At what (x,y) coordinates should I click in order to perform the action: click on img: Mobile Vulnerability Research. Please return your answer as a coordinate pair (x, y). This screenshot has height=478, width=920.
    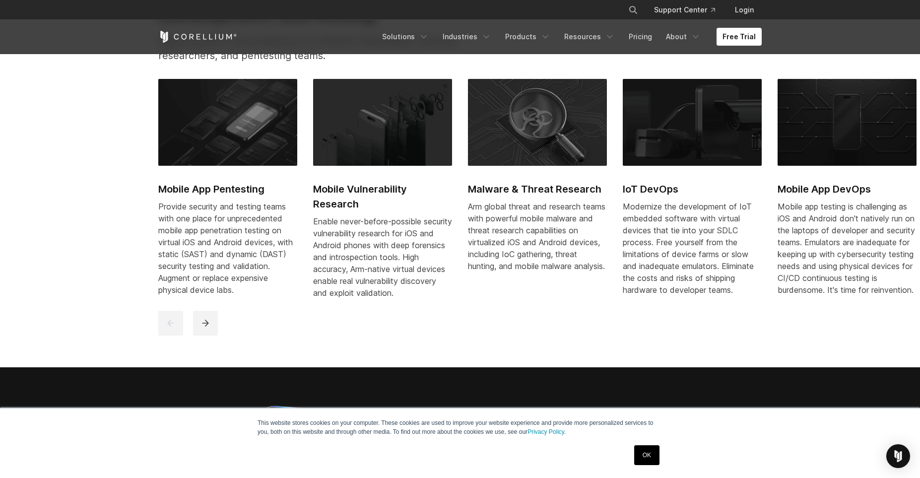
    Looking at the image, I should click on (382, 122).